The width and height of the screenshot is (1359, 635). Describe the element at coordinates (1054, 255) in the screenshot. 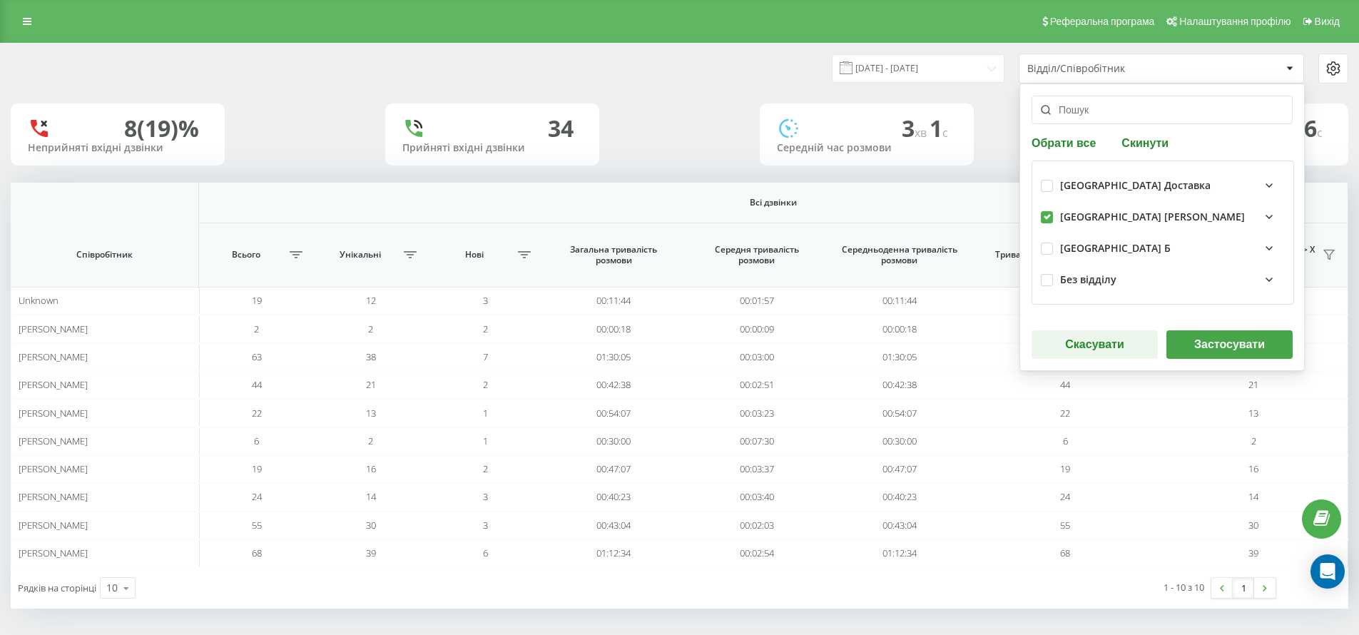

I see `span: Тривалість розмови > Х сек.` at that location.